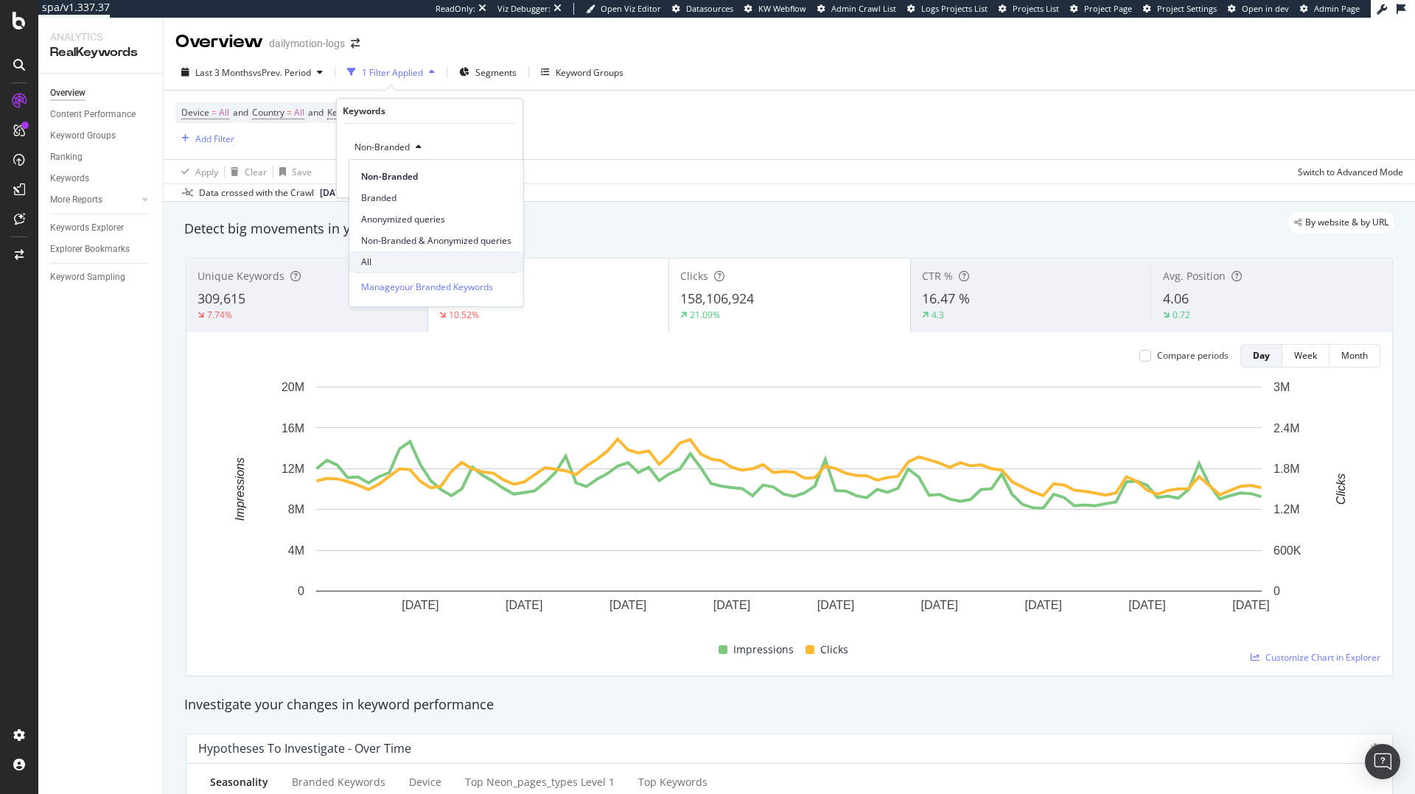 This screenshot has height=794, width=1415. I want to click on span: vs Prev. Period, so click(282, 72).